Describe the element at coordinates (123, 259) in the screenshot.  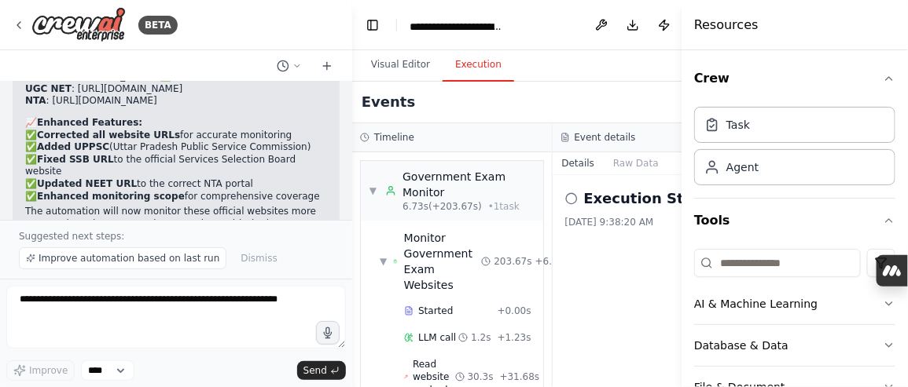
I see `button: Improve automation based on last run` at that location.